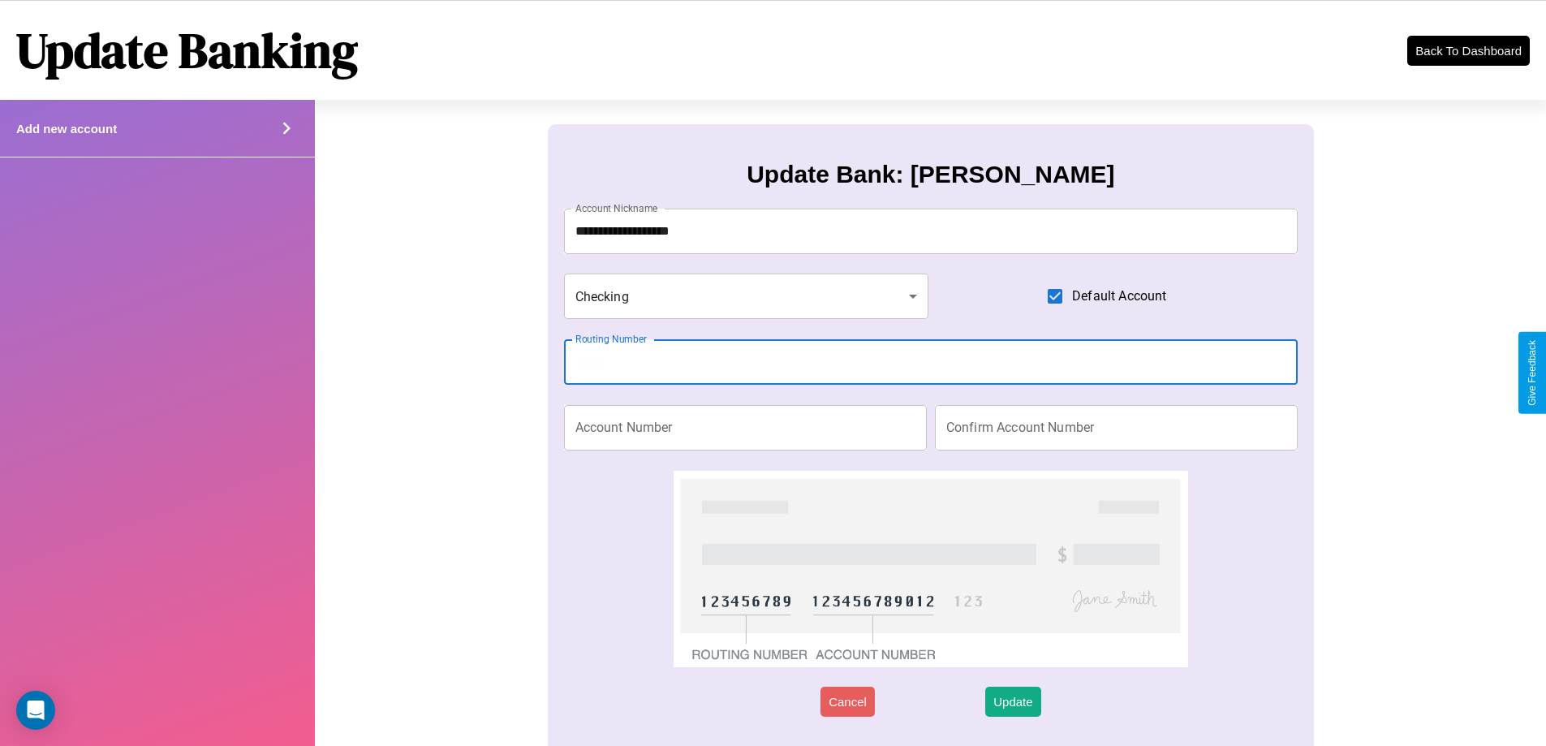 This screenshot has width=1546, height=746. Describe the element at coordinates (1468, 50) in the screenshot. I see `button: Back To Dashboard` at that location.